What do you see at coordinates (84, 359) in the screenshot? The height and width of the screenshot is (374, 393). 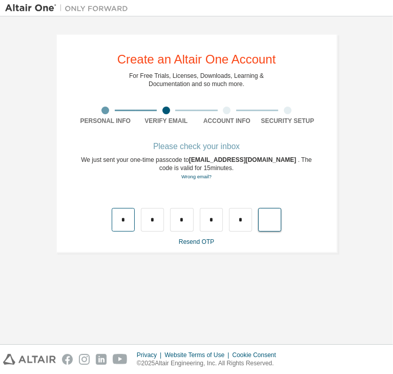 I see `img: instagram.svg` at bounding box center [84, 359].